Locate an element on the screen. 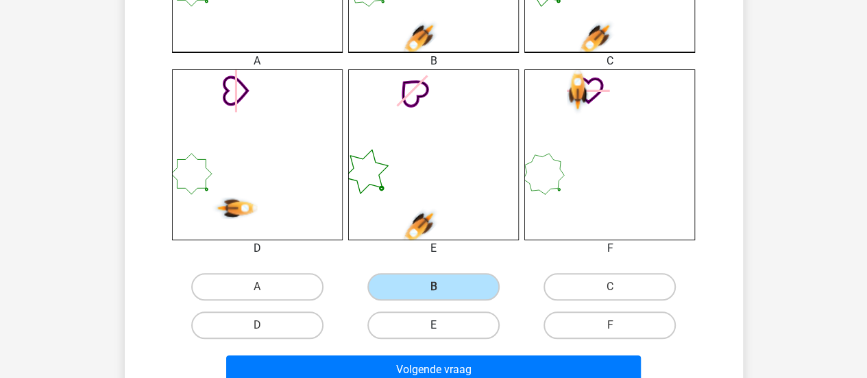  label: D is located at coordinates (257, 325).